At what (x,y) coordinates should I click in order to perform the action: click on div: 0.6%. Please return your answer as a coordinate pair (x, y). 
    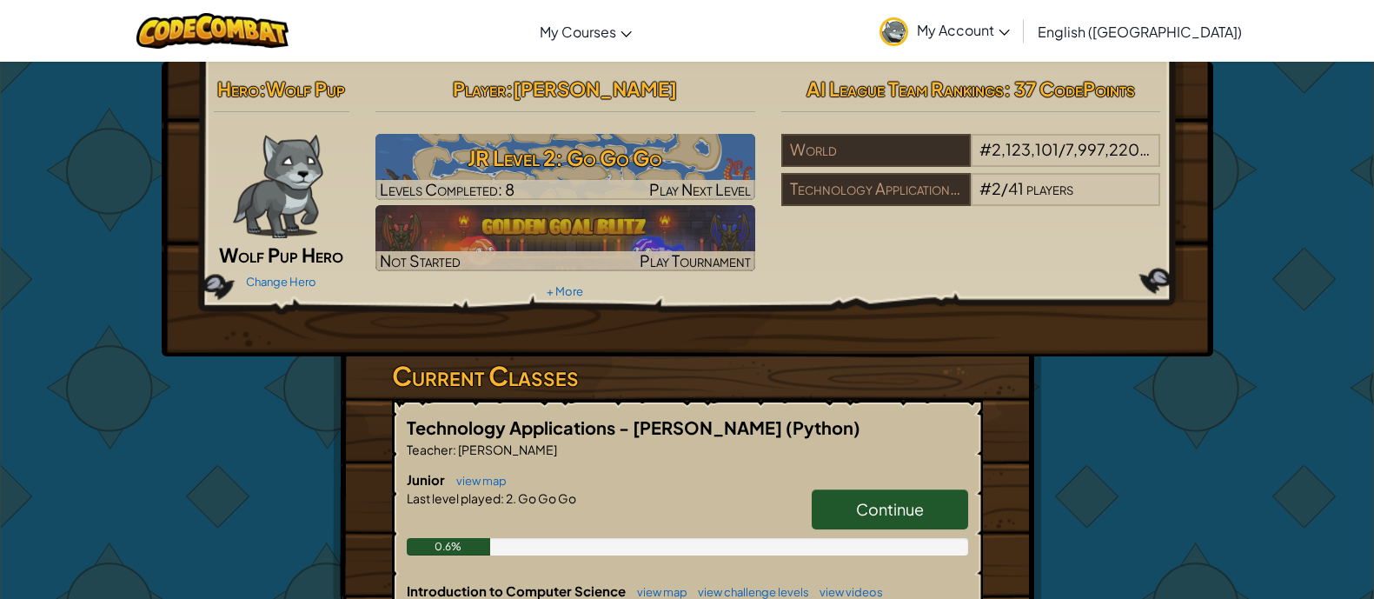
    Looking at the image, I should click on (449, 547).